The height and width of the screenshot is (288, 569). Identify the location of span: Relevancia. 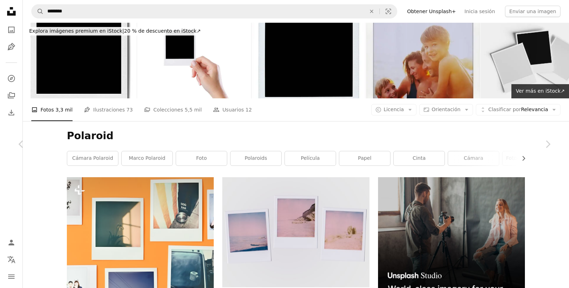
(518, 110).